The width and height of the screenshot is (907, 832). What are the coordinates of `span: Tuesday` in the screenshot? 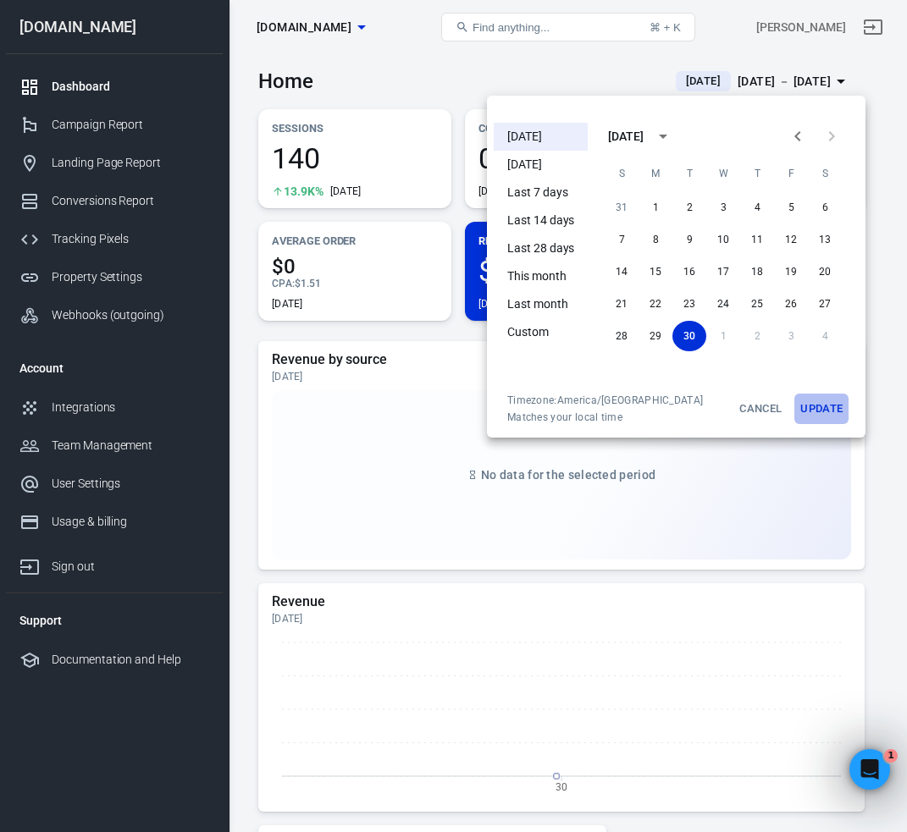 It's located at (689, 174).